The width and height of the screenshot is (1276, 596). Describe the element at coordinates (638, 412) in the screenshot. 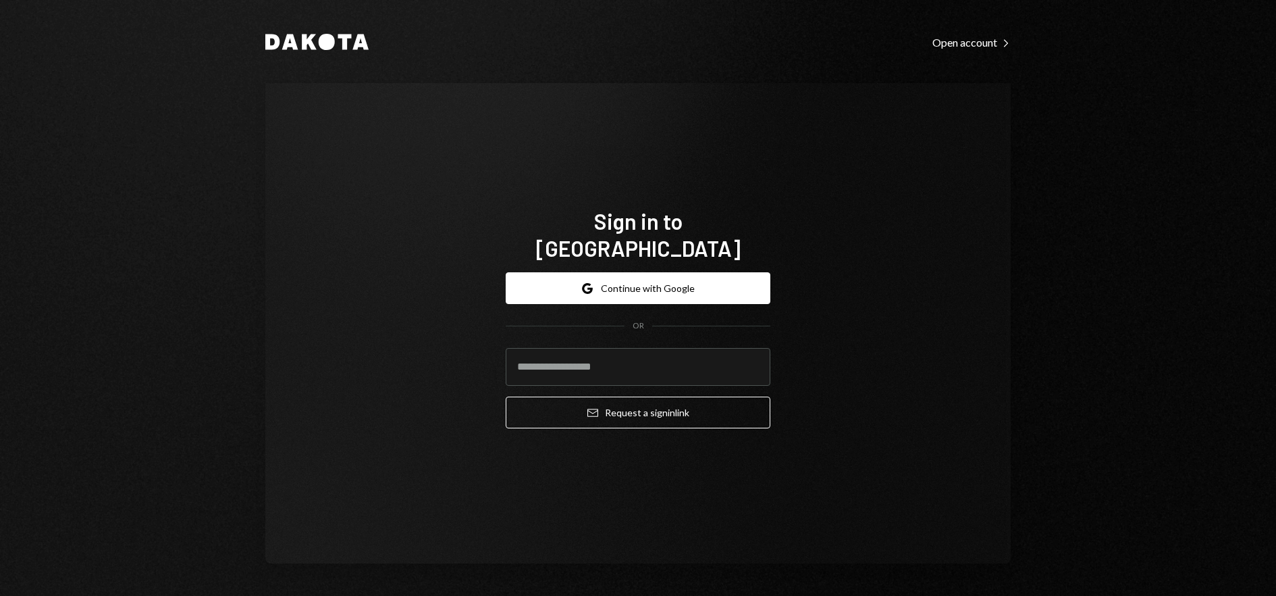

I see `button: Request a signinlink` at that location.